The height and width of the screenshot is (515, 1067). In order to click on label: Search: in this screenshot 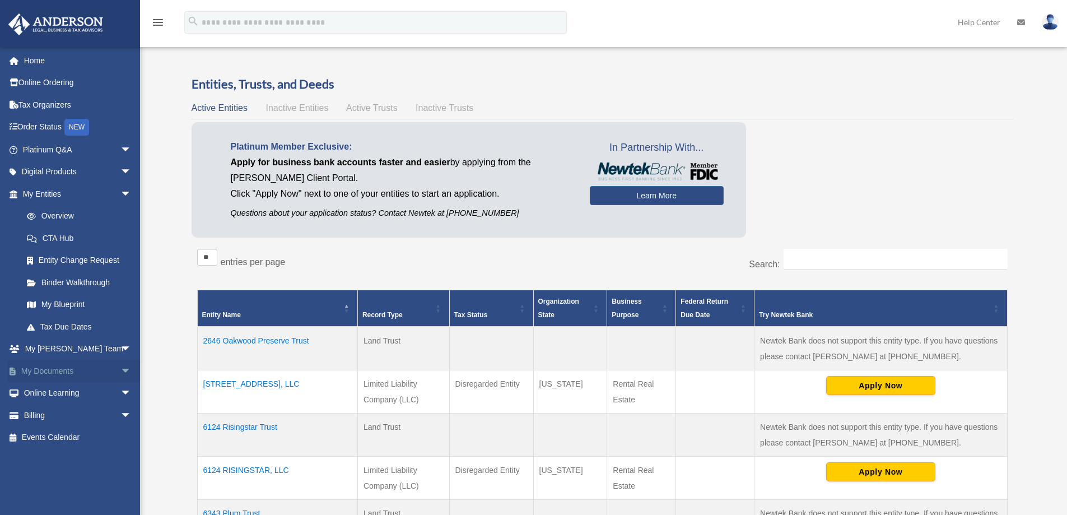, I will do `click(764, 264)`.